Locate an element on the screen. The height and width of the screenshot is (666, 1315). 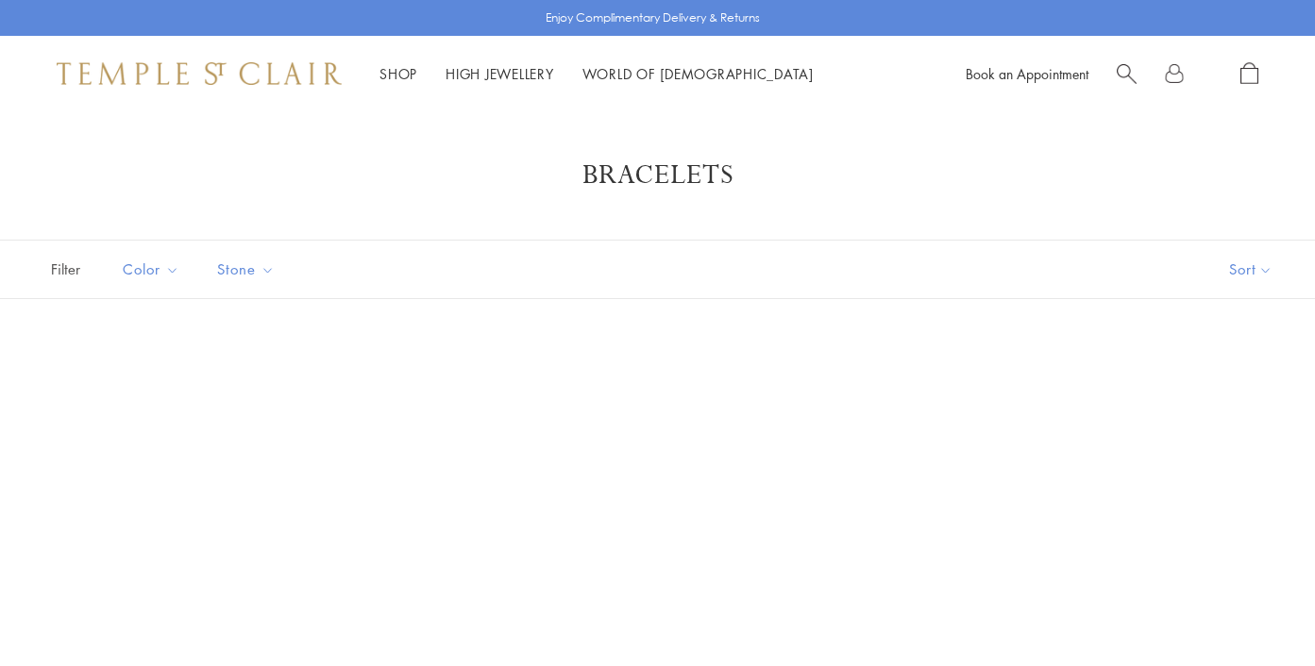
button: Stone is located at coordinates (245, 269).